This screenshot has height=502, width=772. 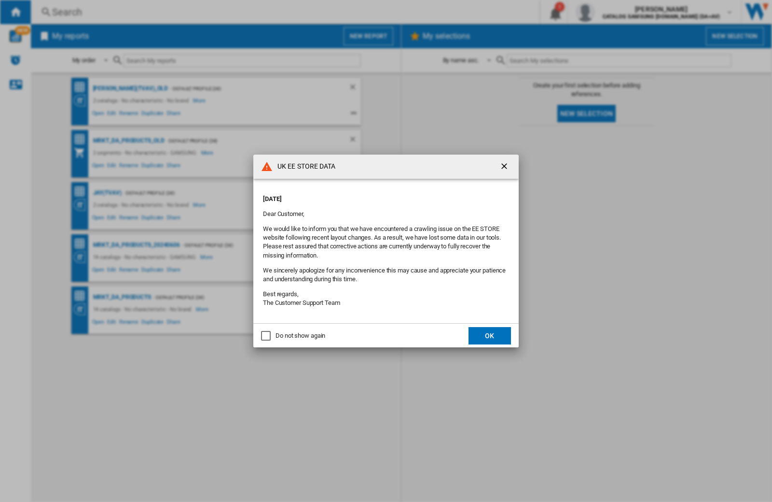 I want to click on p: Best regards, The Customer Support Team, so click(x=386, y=298).